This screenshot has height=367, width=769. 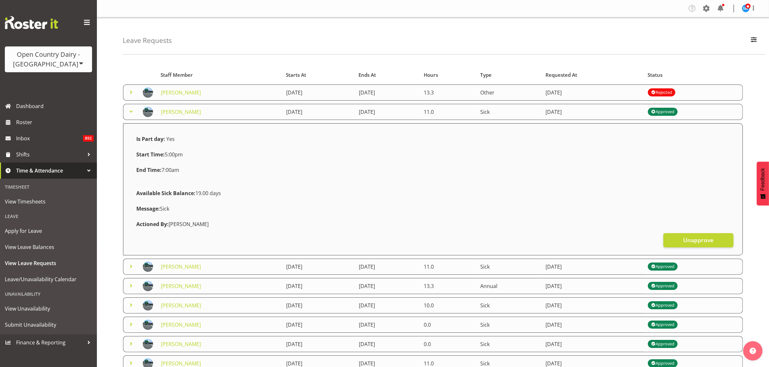 What do you see at coordinates (48, 280) in the screenshot?
I see `span: Leave/Unavailability Calendar` at bounding box center [48, 280].